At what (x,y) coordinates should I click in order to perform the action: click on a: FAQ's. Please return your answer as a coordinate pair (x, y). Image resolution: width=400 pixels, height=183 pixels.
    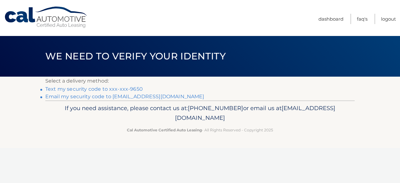
    Looking at the image, I should click on (362, 19).